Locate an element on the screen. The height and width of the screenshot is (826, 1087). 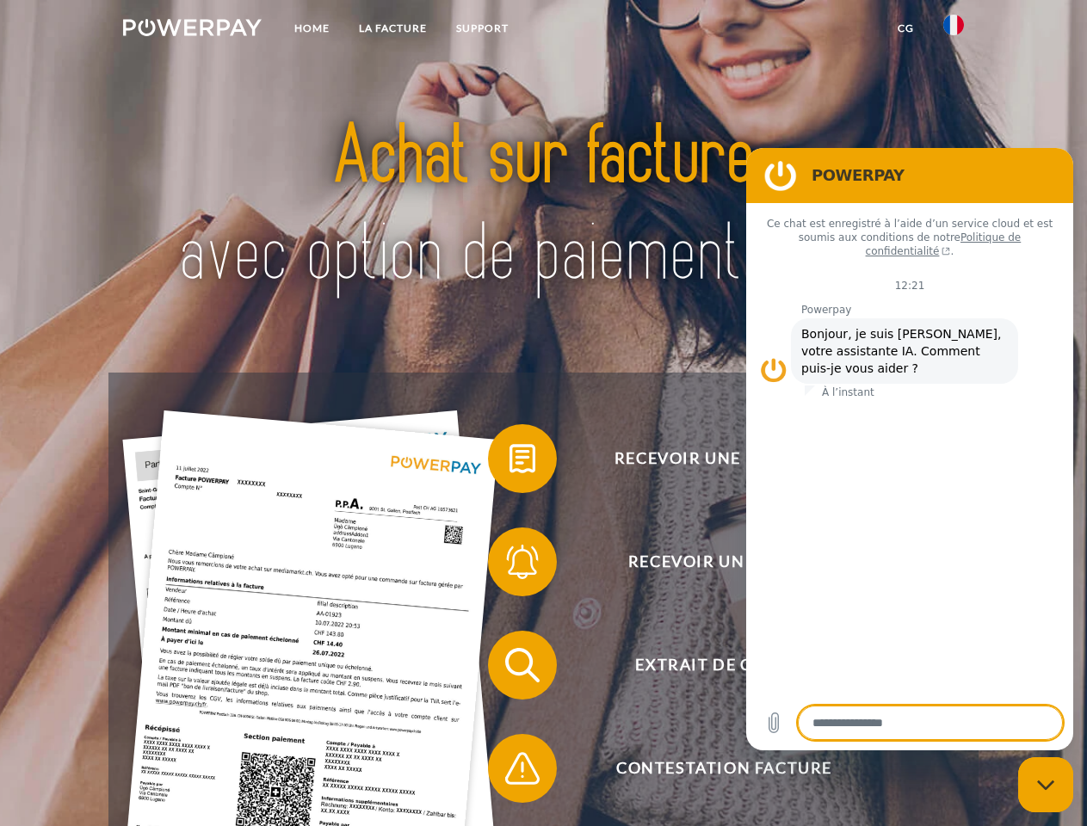
a: Contestation Facture is located at coordinates (712, 768).